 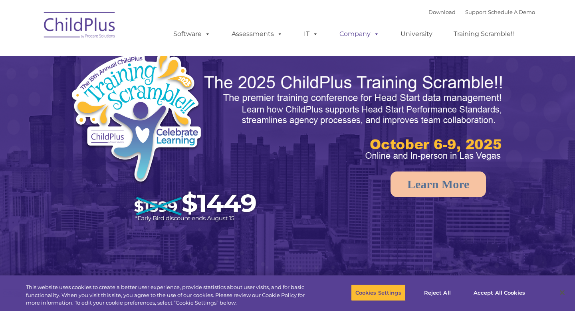 I want to click on button: Close, so click(x=562, y=292).